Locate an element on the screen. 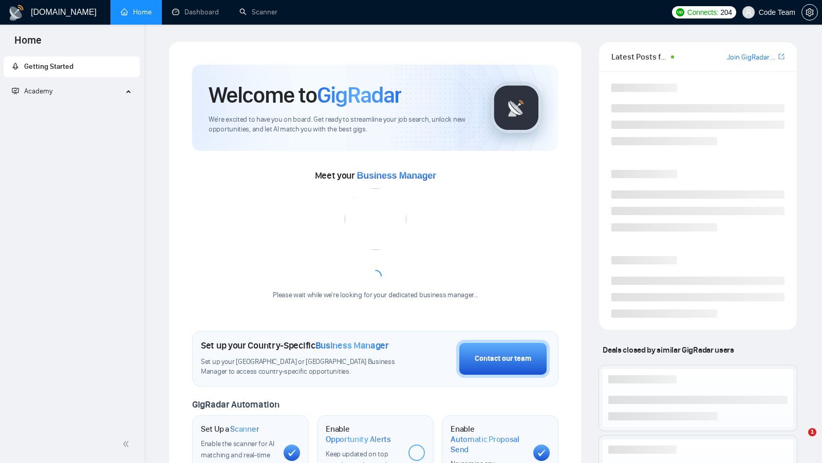 The width and height of the screenshot is (822, 463). a: searchScanner is located at coordinates (258, 12).